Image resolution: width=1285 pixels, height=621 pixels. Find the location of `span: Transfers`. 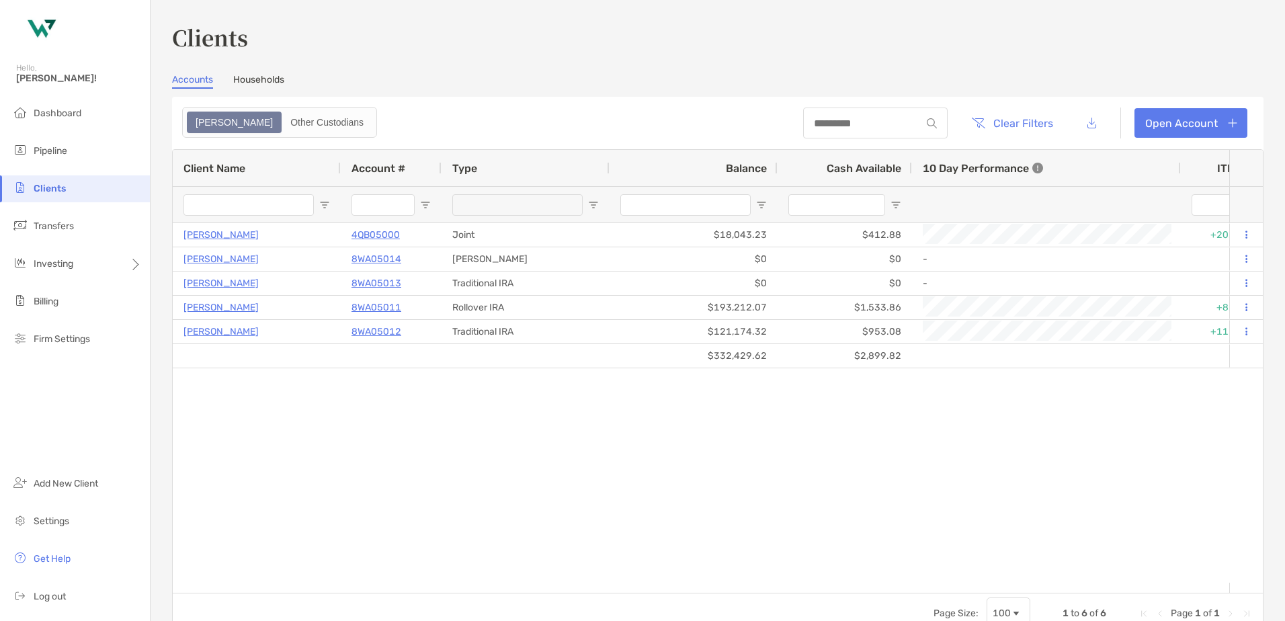

span: Transfers is located at coordinates (54, 226).